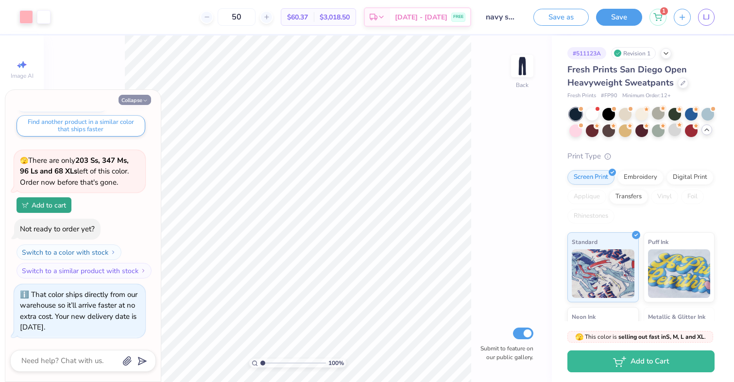 Image resolution: width=734 pixels, height=382 pixels. Describe the element at coordinates (44, 205) in the screenshot. I see `button: Add to cart` at that location.